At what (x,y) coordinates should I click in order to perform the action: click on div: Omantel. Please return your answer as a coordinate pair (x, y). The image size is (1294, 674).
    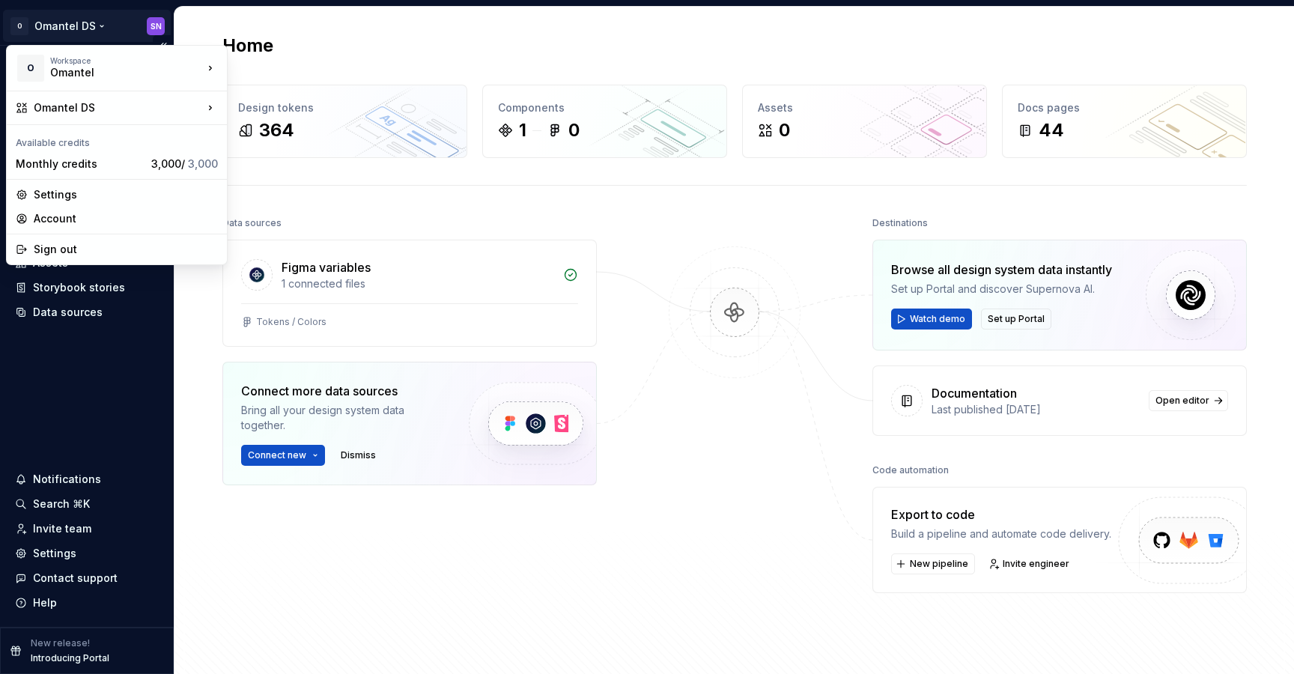
    Looking at the image, I should click on (114, 73).